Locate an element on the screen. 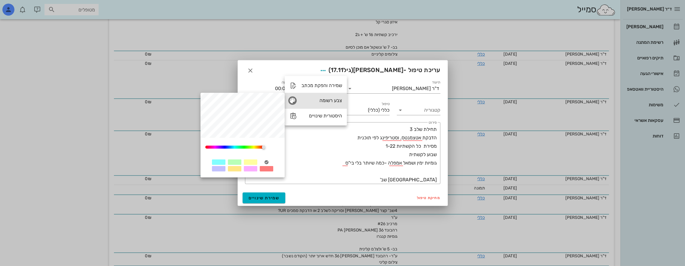 The image size is (685, 266). span: 17.11 is located at coordinates (337, 70).